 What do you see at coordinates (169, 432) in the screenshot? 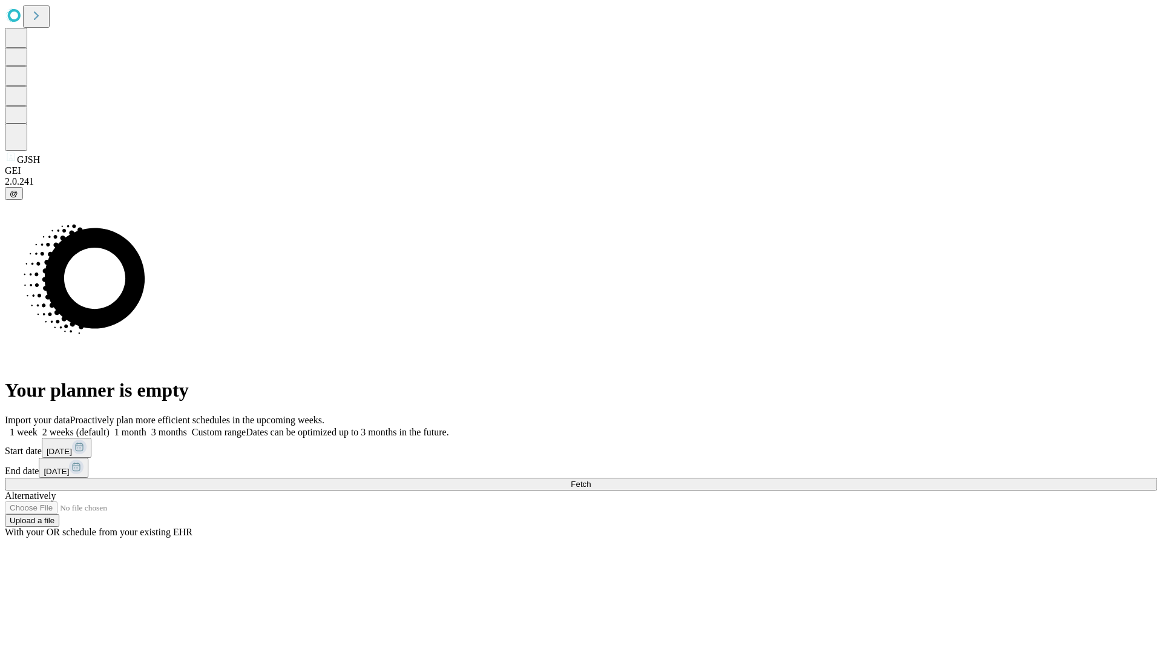
I see `span: 3 months` at bounding box center [169, 432].